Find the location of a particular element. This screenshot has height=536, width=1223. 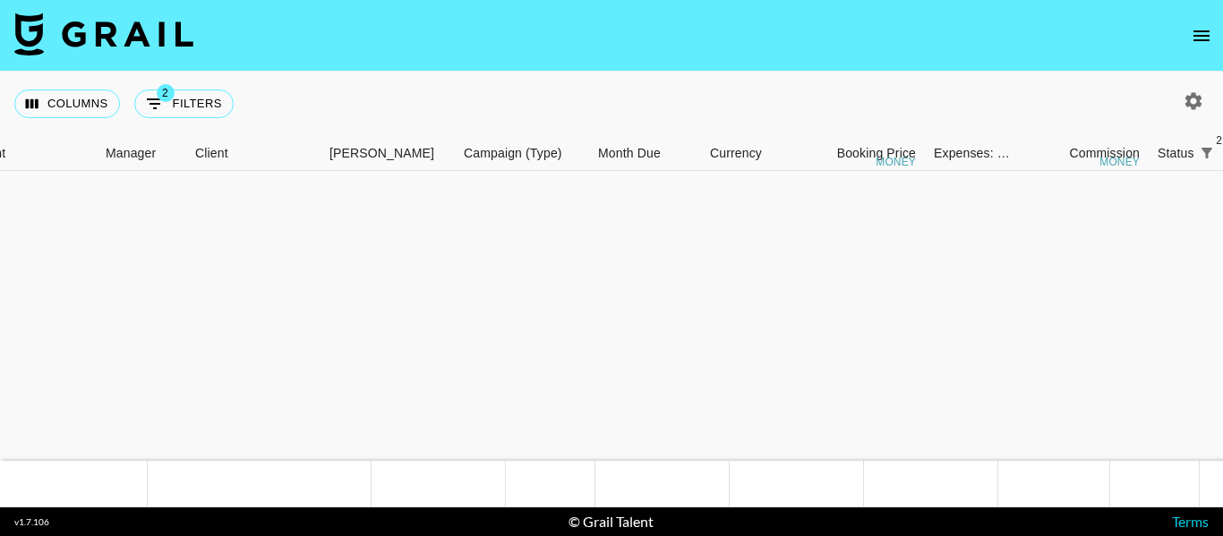

div: Commission is located at coordinates (1104, 153).